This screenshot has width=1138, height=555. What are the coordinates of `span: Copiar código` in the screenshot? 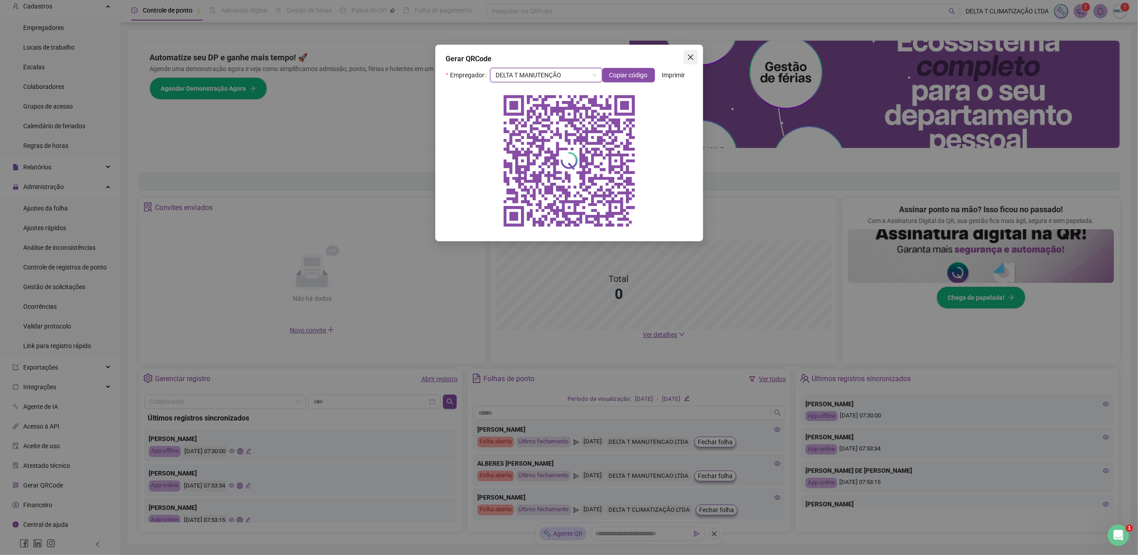 It's located at (629, 75).